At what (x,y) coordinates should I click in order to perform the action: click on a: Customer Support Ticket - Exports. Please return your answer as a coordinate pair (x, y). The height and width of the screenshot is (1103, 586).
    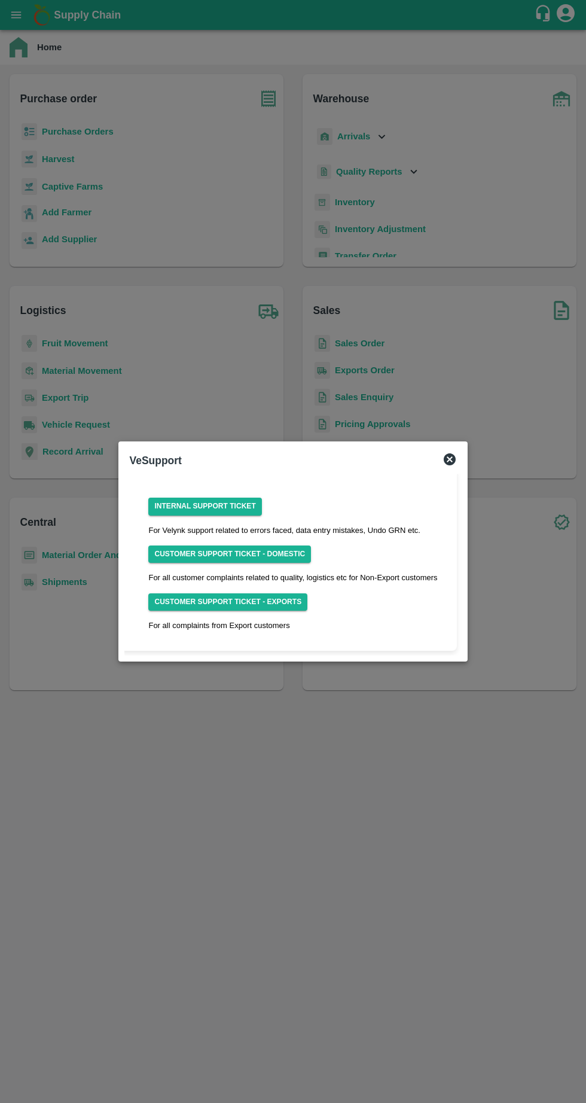
    Looking at the image, I should click on (228, 602).